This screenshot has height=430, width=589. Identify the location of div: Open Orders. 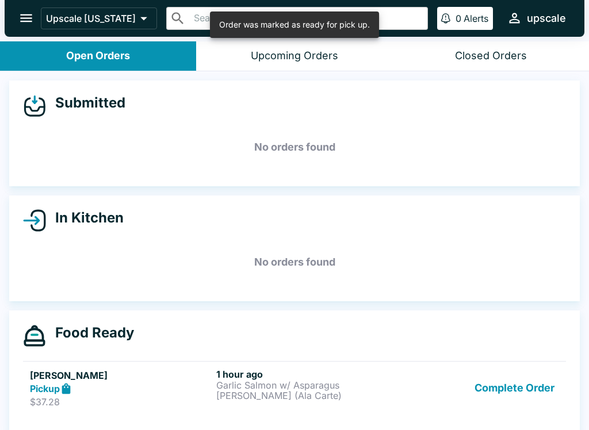
(98, 56).